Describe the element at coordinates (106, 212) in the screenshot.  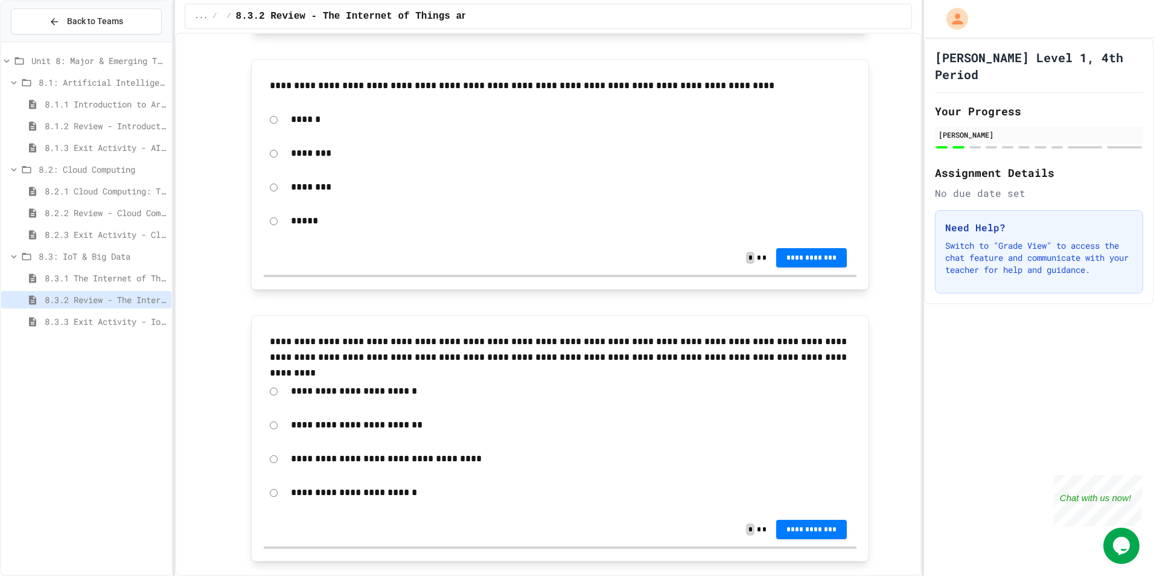
I see `span: 8.2.2 Review - Cloud Computing` at that location.